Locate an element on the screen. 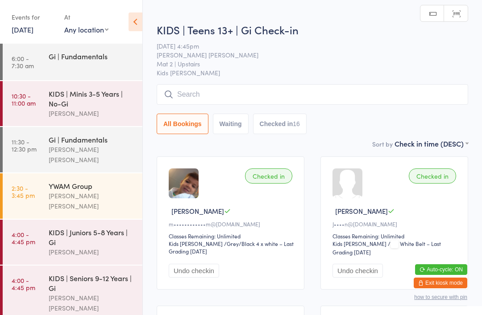 Image resolution: width=482 pixels, height=315 pixels. button: Exit kiosk mode is located at coordinates (440, 283).